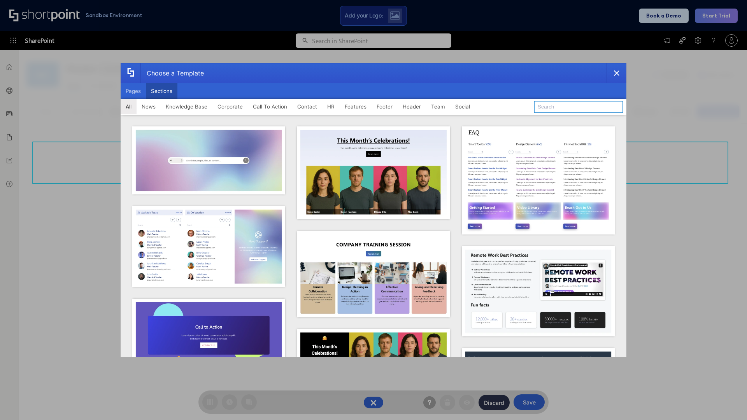 Image resolution: width=747 pixels, height=420 pixels. I want to click on button: Pages, so click(133, 91).